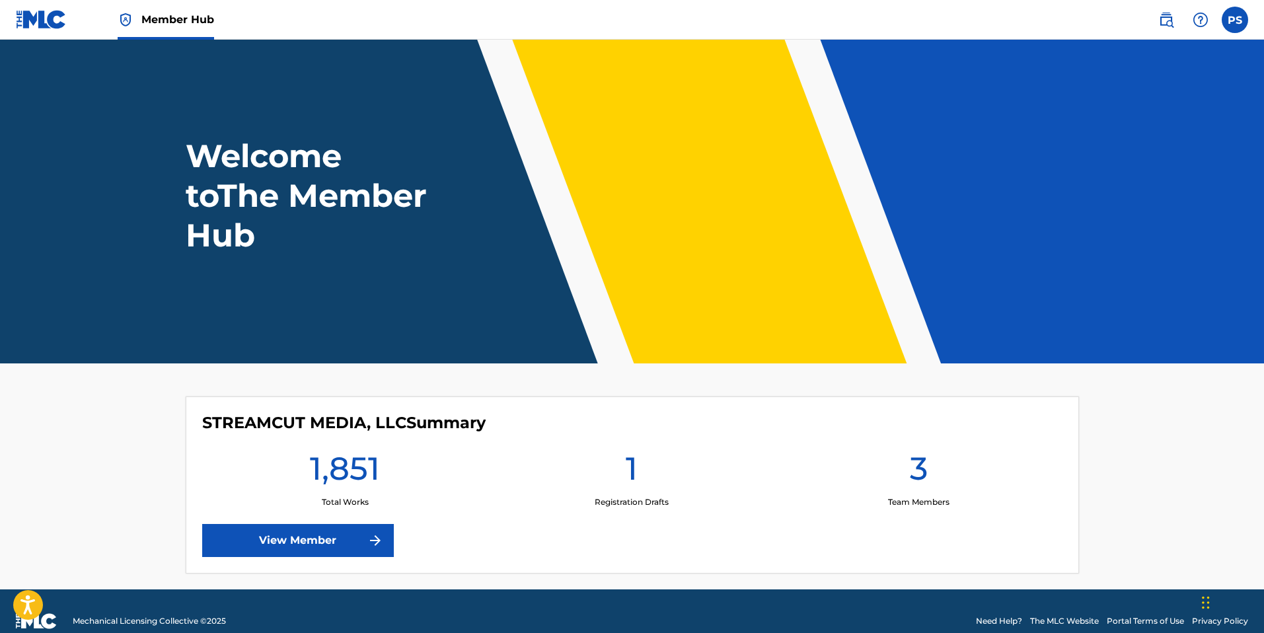  I want to click on a: Public Search, so click(1166, 20).